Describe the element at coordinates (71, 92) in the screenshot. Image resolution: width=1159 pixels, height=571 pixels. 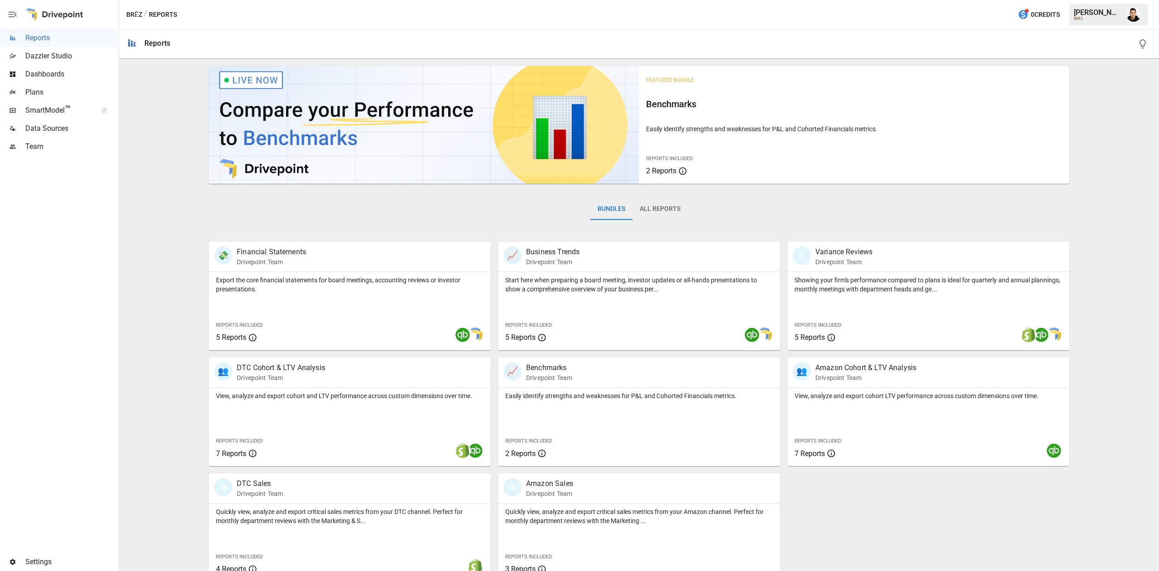
I see `span: Plans` at that location.